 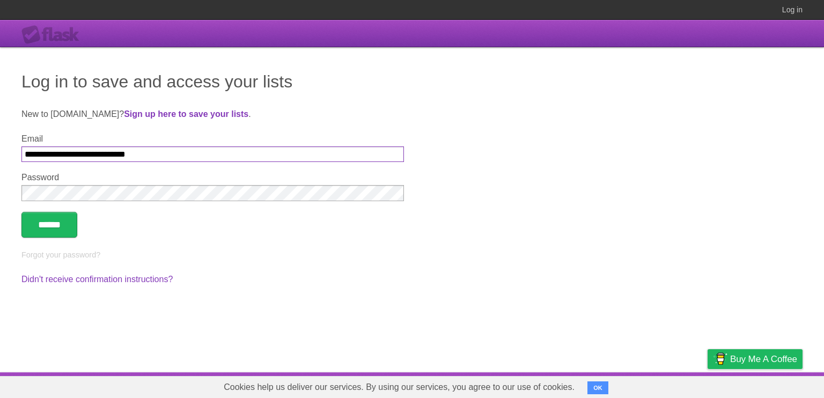 I want to click on a: Privacy, so click(x=708, y=385).